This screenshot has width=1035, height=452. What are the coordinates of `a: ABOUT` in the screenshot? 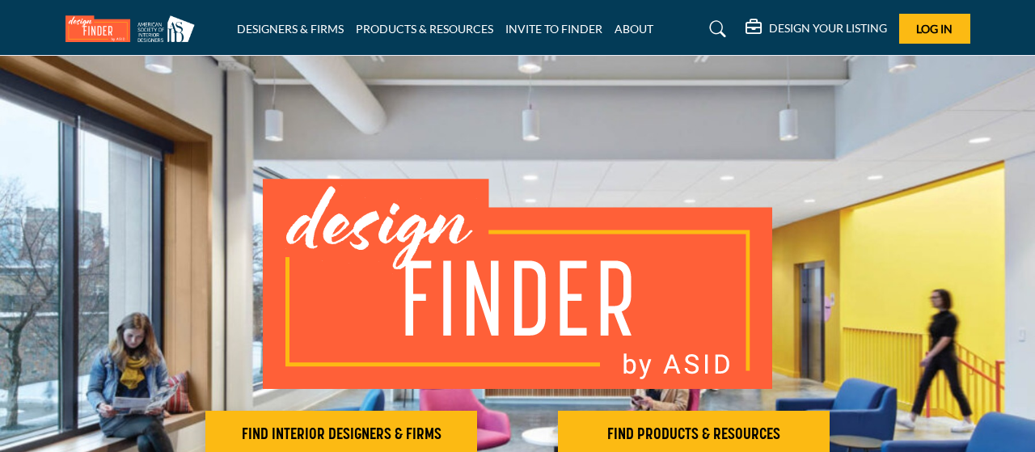 It's located at (634, 28).